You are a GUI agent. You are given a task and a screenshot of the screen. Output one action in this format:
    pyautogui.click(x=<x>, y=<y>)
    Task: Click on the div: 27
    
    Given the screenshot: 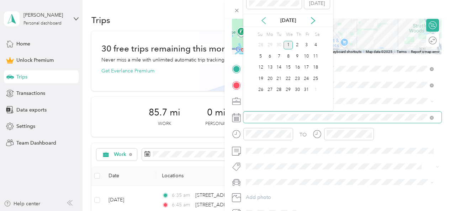 What is the action you would take?
    pyautogui.click(x=270, y=90)
    